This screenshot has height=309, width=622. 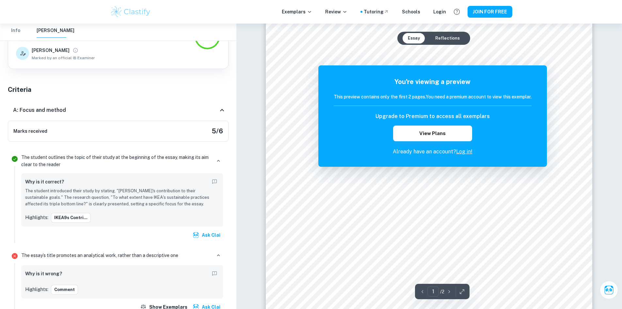 I want to click on p: / 2, so click(x=442, y=291).